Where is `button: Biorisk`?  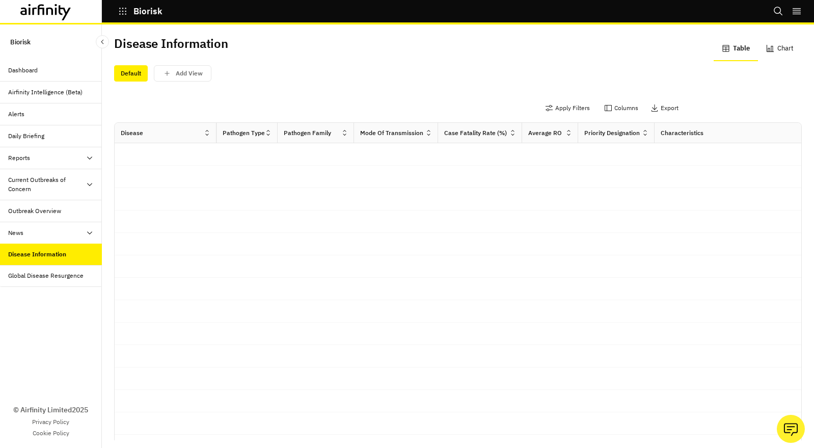 button: Biorisk is located at coordinates (140, 11).